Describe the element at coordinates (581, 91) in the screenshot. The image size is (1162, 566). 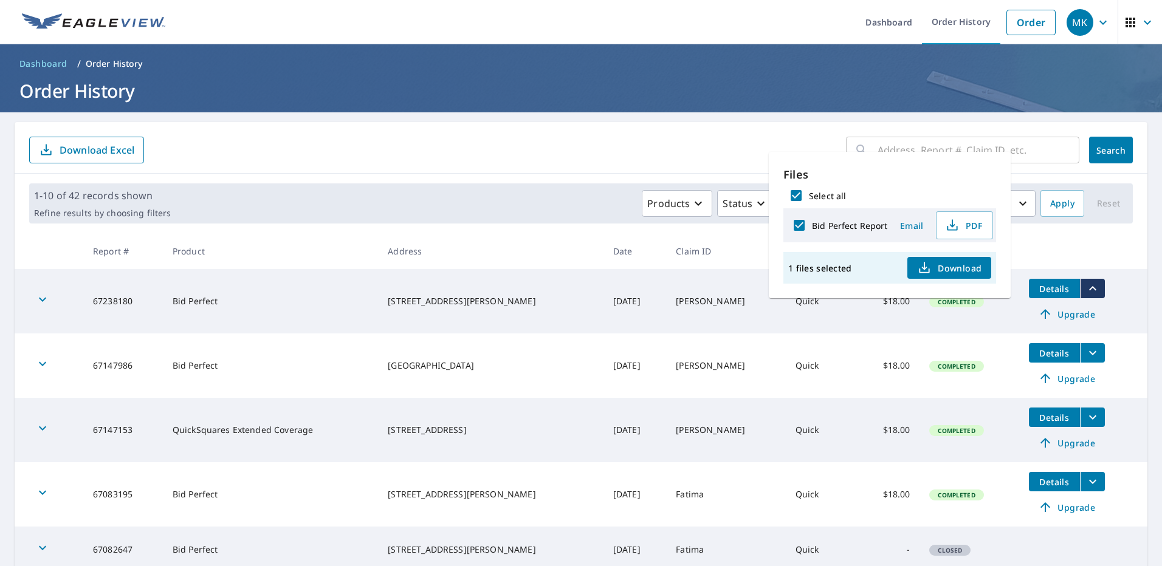
I see `h1: Order History` at that location.